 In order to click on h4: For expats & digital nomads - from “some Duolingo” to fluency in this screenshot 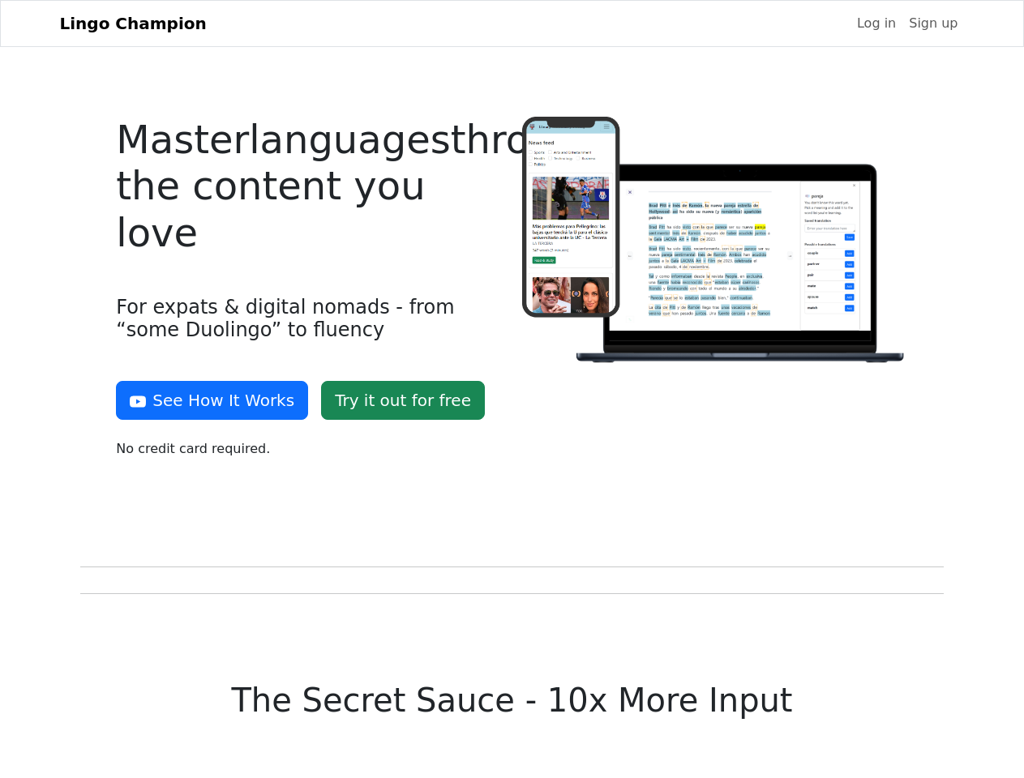, I will do `click(309, 319)`.